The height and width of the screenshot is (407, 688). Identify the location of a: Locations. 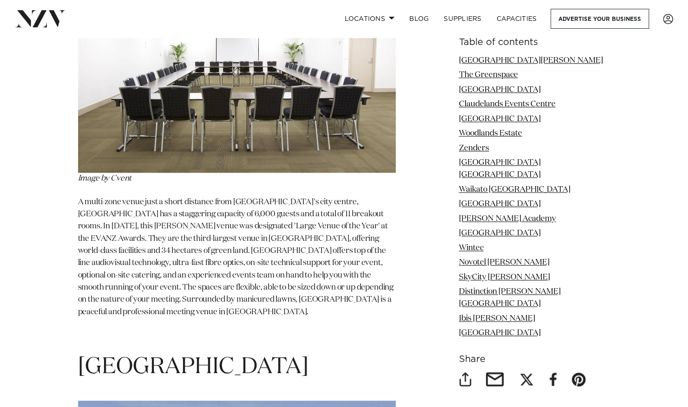
(369, 19).